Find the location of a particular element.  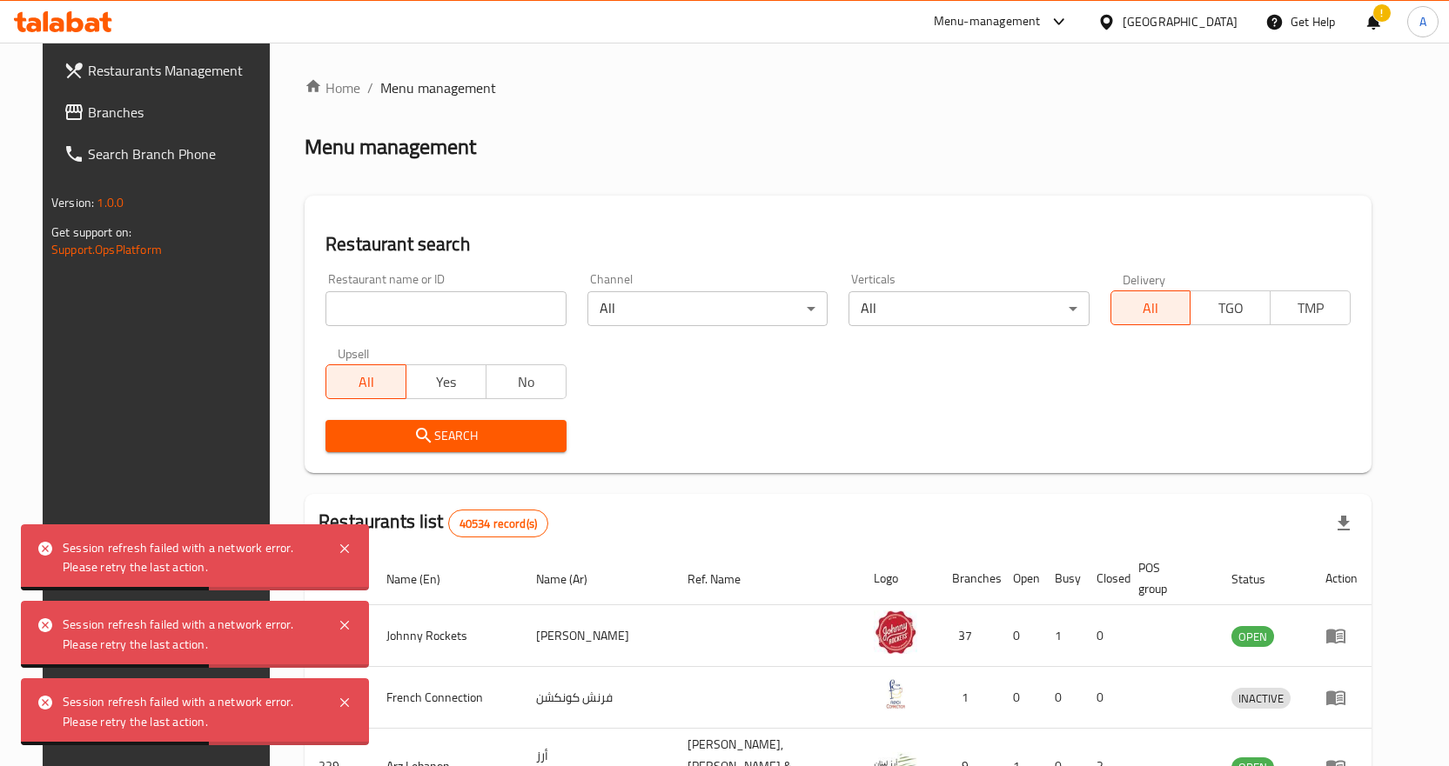

th: Closed is located at coordinates (1103, 579).